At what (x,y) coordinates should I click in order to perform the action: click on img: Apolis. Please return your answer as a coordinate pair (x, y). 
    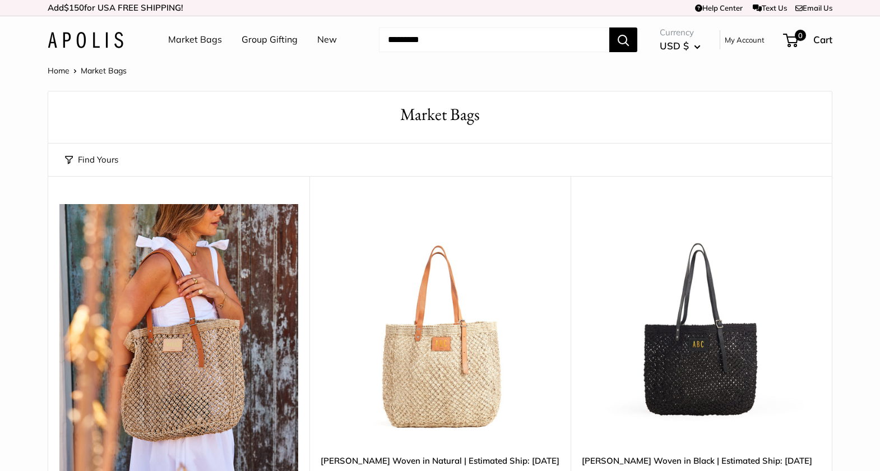
    Looking at the image, I should click on (85, 40).